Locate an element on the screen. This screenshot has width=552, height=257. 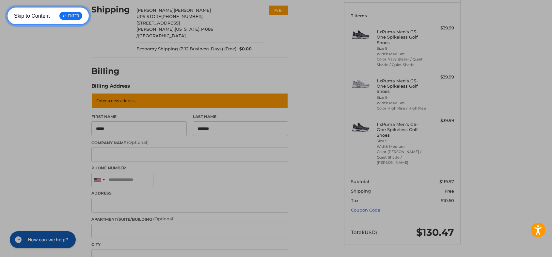
a: Enter or select a different address is located at coordinates (190, 101).